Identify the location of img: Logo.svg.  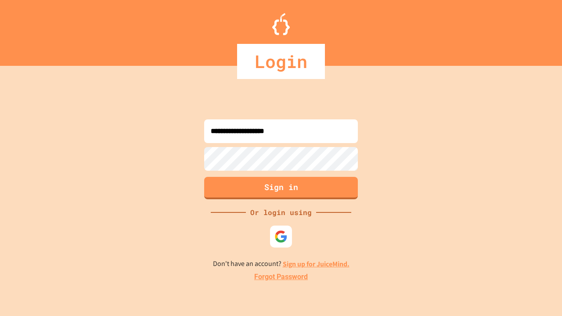
(281, 24).